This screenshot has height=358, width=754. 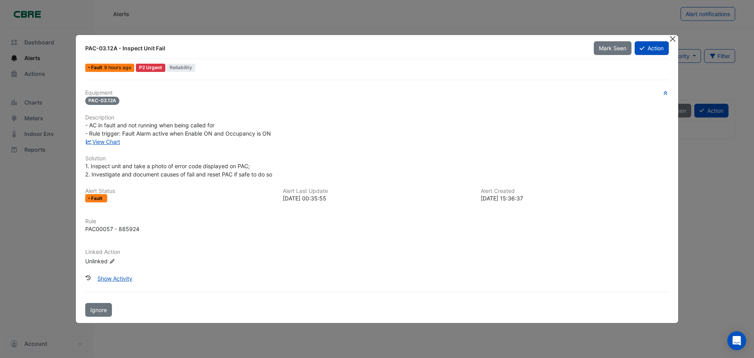 What do you see at coordinates (178, 129) in the screenshot?
I see `span: - AC in fault and not running when being called for - Rule trigger: Fault Alarm active when Enabl...` at bounding box center [178, 129].